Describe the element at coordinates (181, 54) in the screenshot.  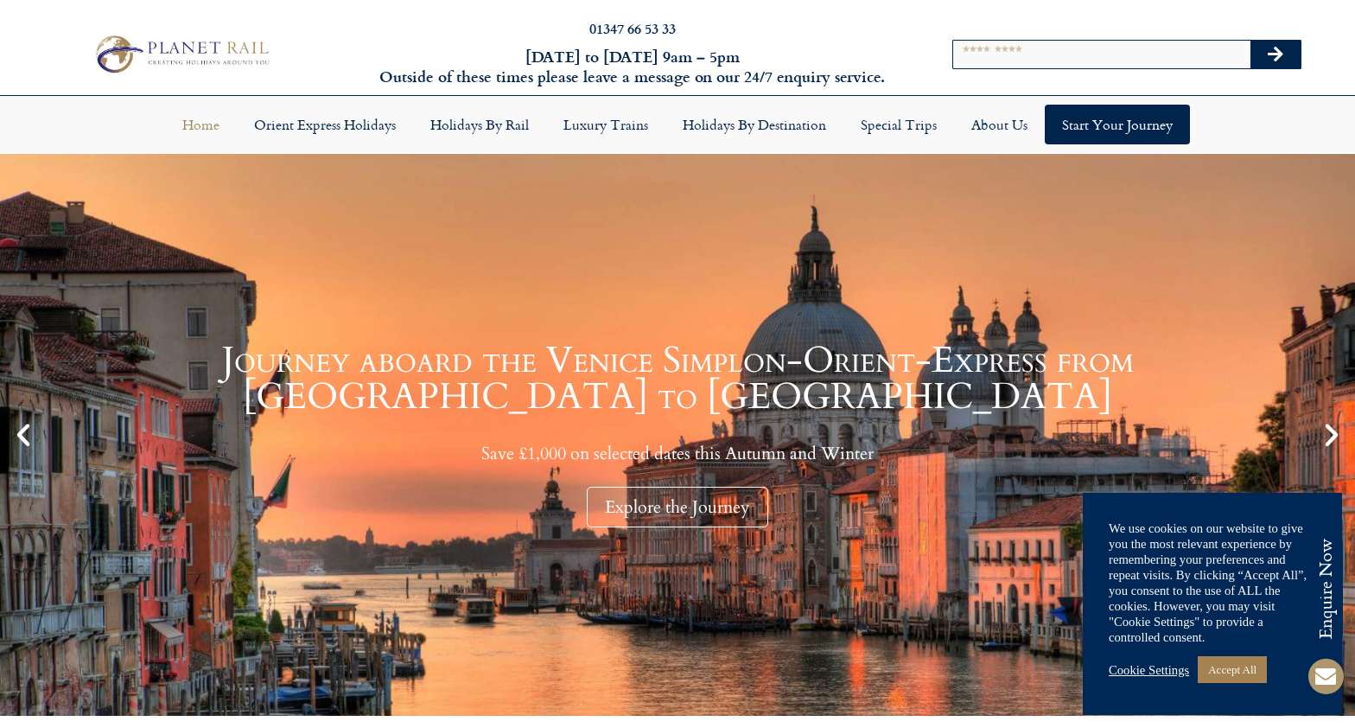
I see `img: Planet Rail Train Holidays Logo` at that location.